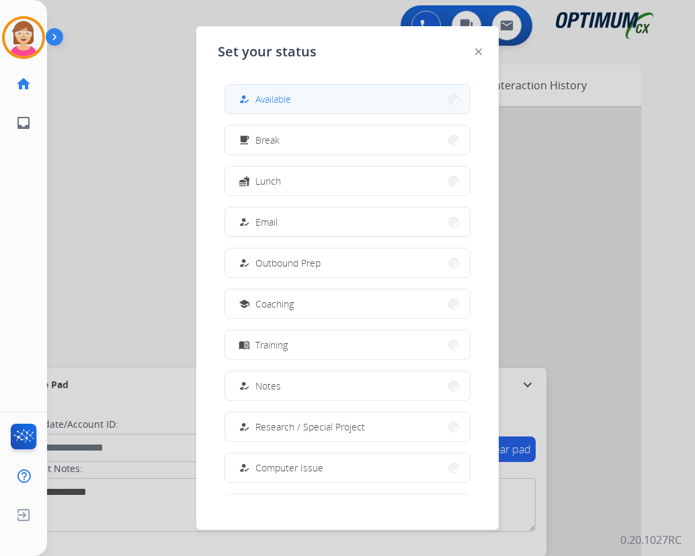 Image resolution: width=695 pixels, height=556 pixels. What do you see at coordinates (347, 345) in the screenshot?
I see `button: Training` at bounding box center [347, 345].